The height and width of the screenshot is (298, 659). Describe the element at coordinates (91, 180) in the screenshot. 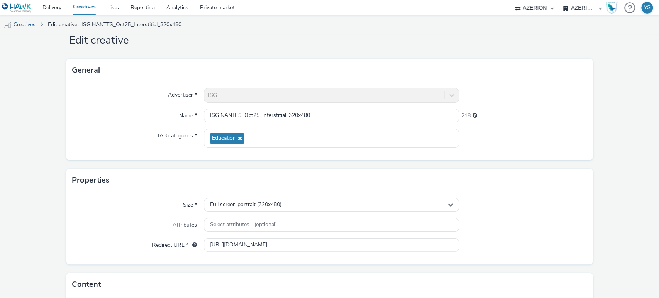

I see `h3: Properties` at that location.